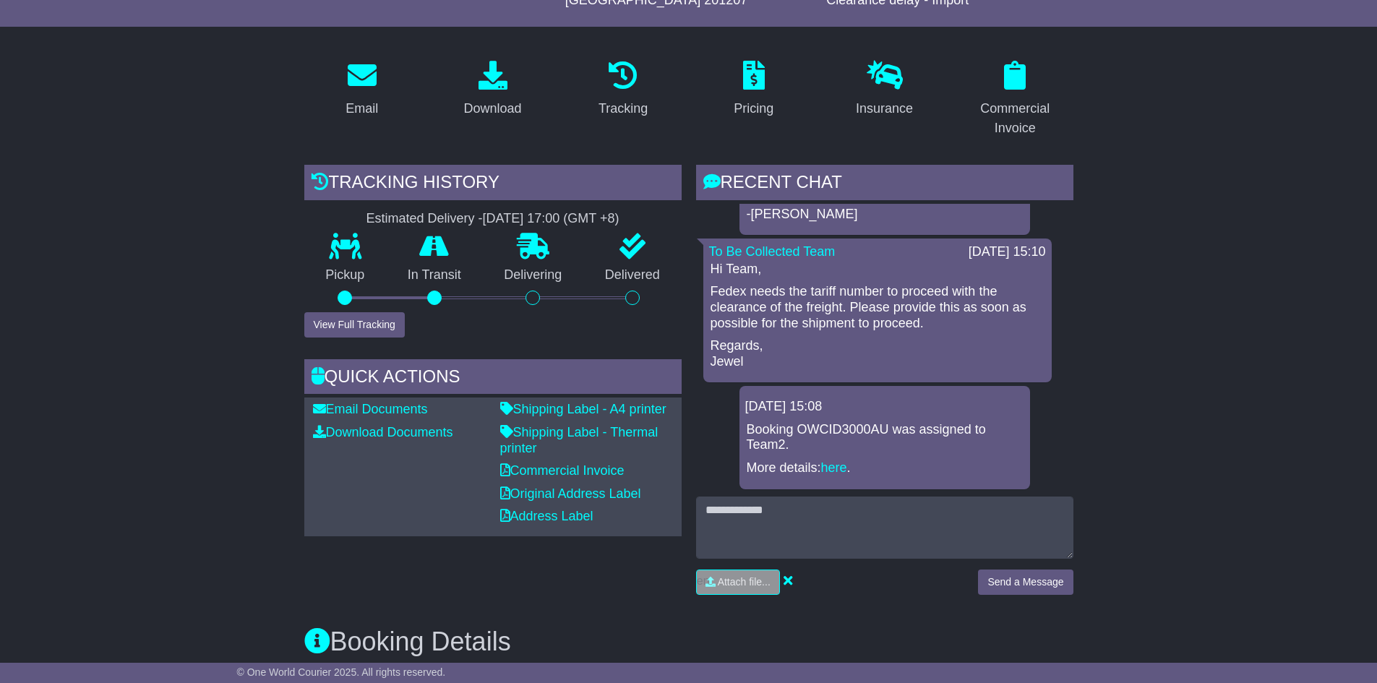 This screenshot has height=683, width=1377. I want to click on a: Pricing, so click(753, 90).